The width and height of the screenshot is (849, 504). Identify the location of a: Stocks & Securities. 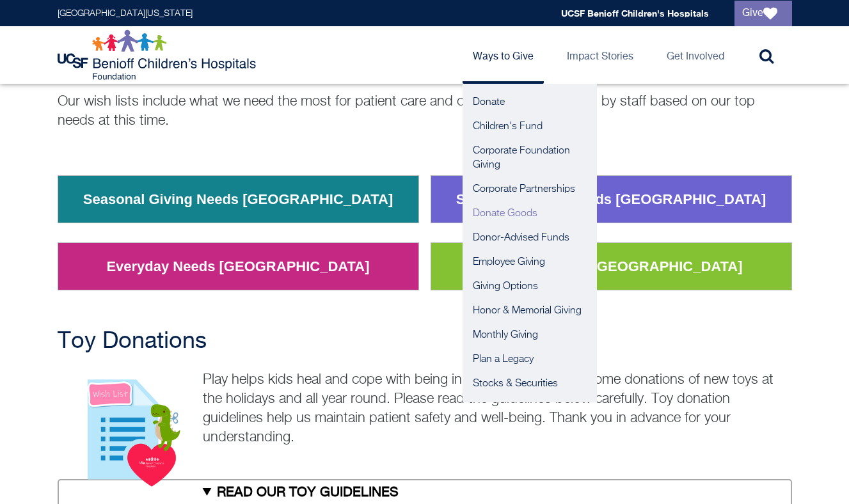
(530, 384).